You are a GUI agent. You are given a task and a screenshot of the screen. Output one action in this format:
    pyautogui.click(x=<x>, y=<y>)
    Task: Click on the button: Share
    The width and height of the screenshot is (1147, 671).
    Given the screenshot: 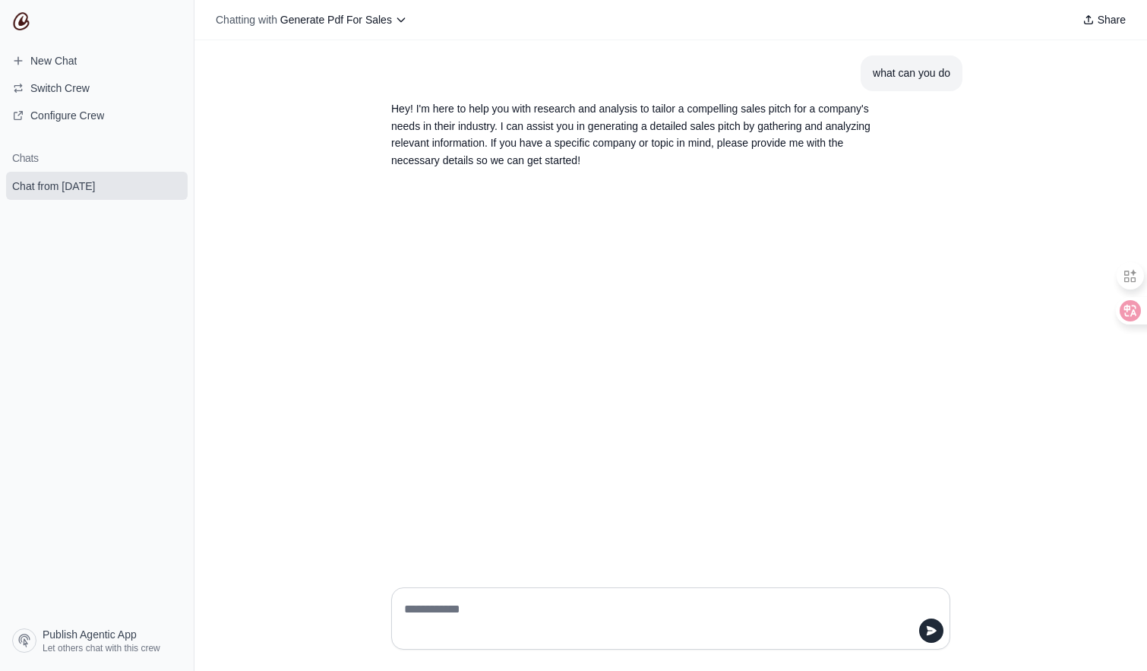 What is the action you would take?
    pyautogui.click(x=1104, y=20)
    